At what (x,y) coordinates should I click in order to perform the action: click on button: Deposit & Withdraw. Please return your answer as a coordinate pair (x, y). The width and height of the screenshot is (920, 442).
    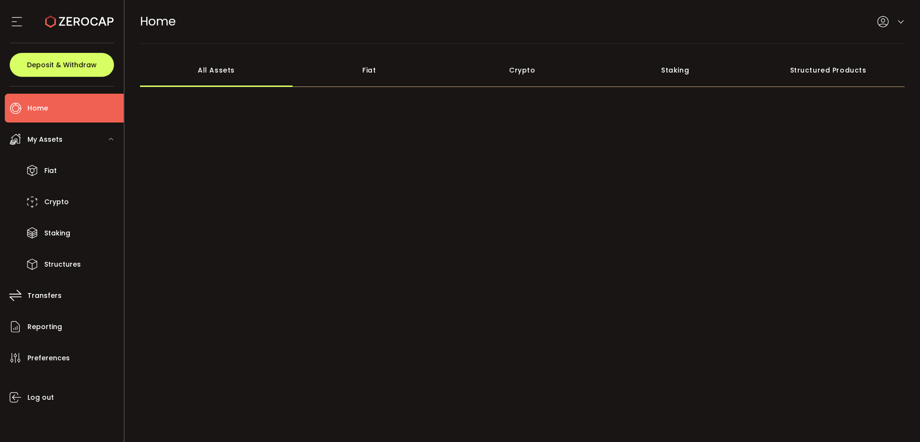
    Looking at the image, I should click on (62, 65).